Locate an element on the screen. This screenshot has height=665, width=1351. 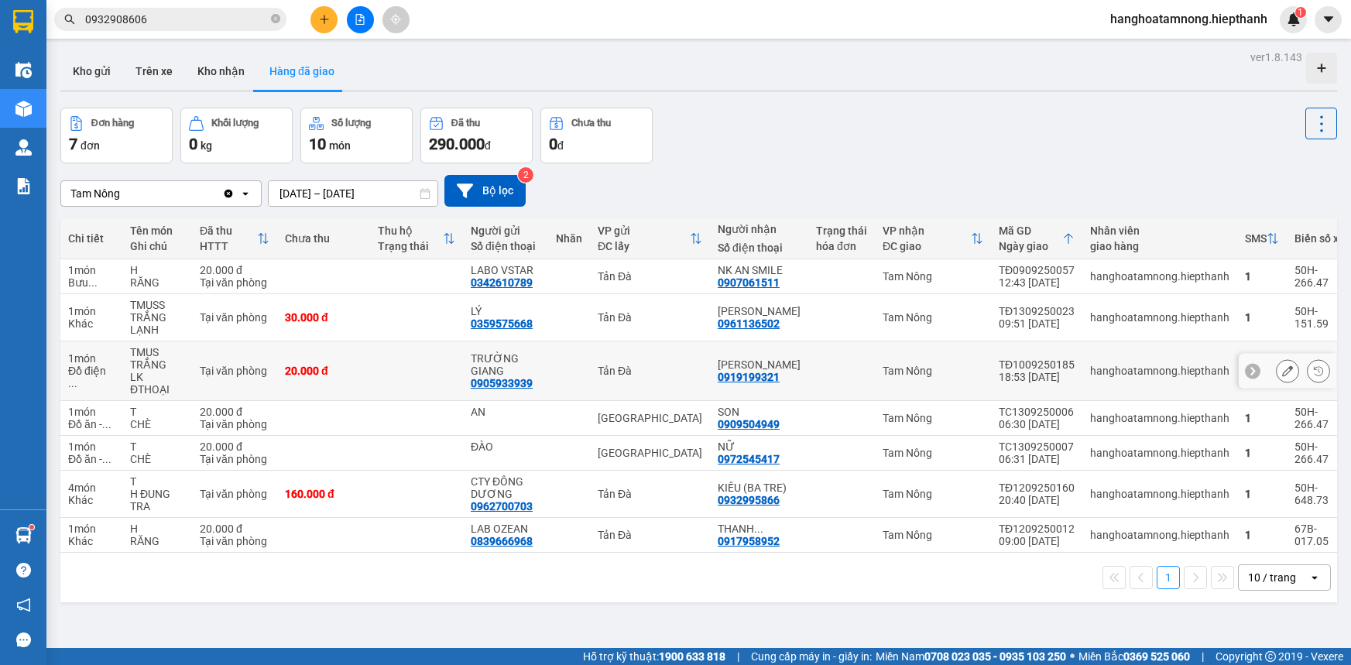
sup: 1 is located at coordinates (32, 527).